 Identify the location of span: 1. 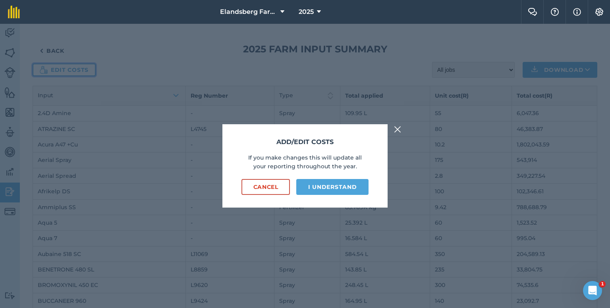
(602, 284).